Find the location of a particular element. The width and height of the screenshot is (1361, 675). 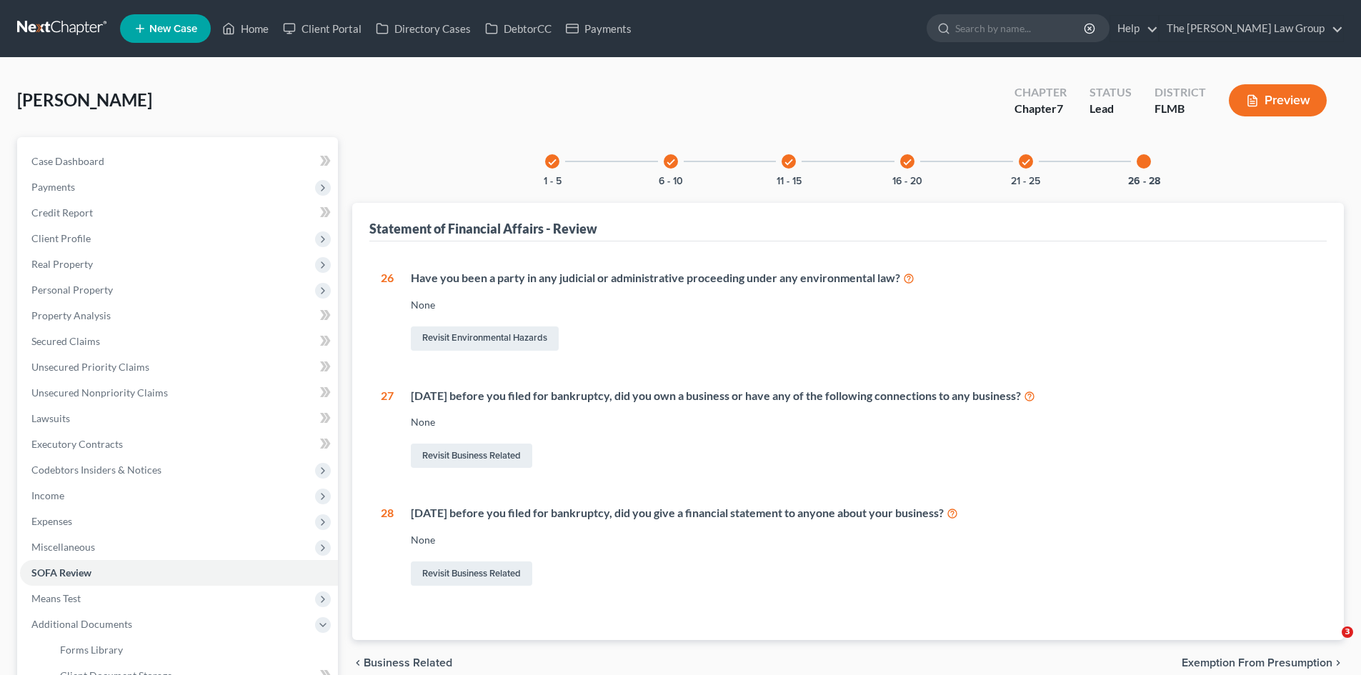

a: Executory Contracts is located at coordinates (179, 444).